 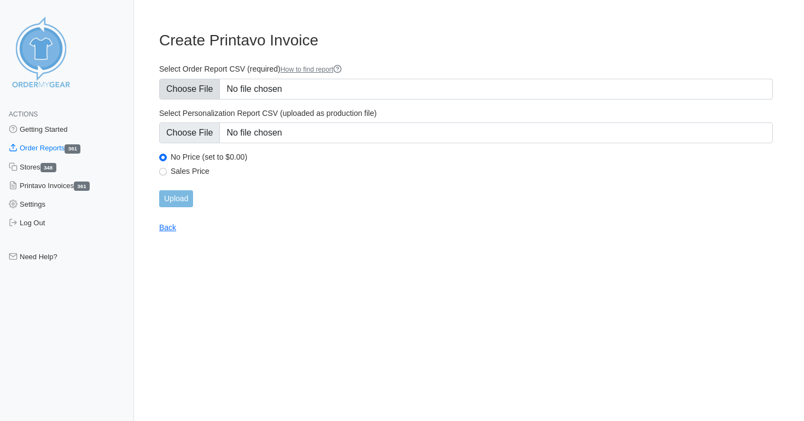 I want to click on label: Sales Price, so click(x=472, y=171).